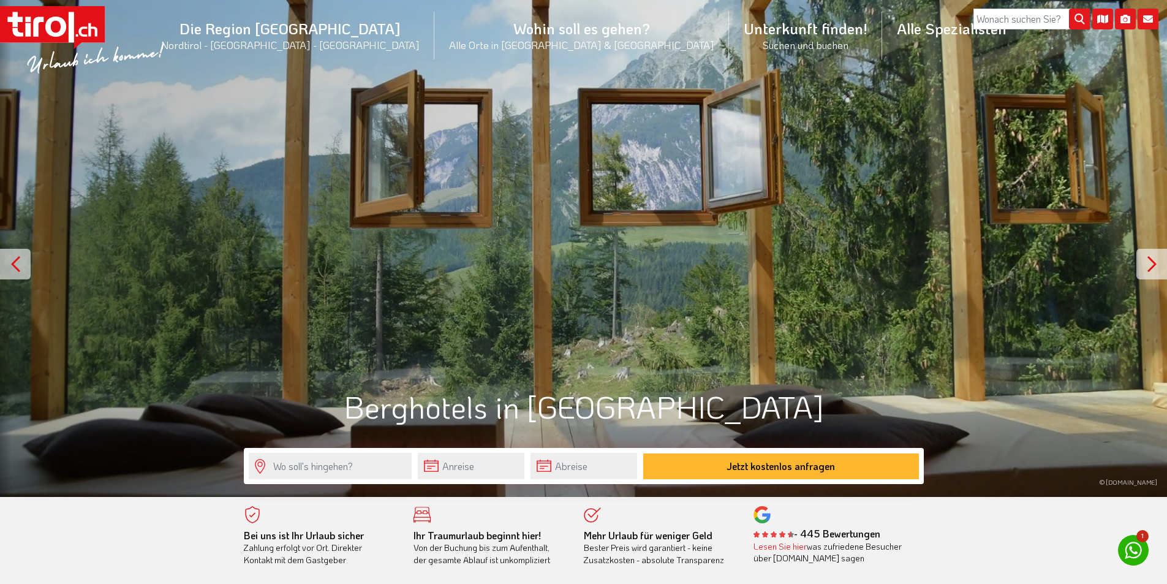 This screenshot has width=1167, height=584. Describe the element at coordinates (1143, 536) in the screenshot. I see `span: 1` at that location.